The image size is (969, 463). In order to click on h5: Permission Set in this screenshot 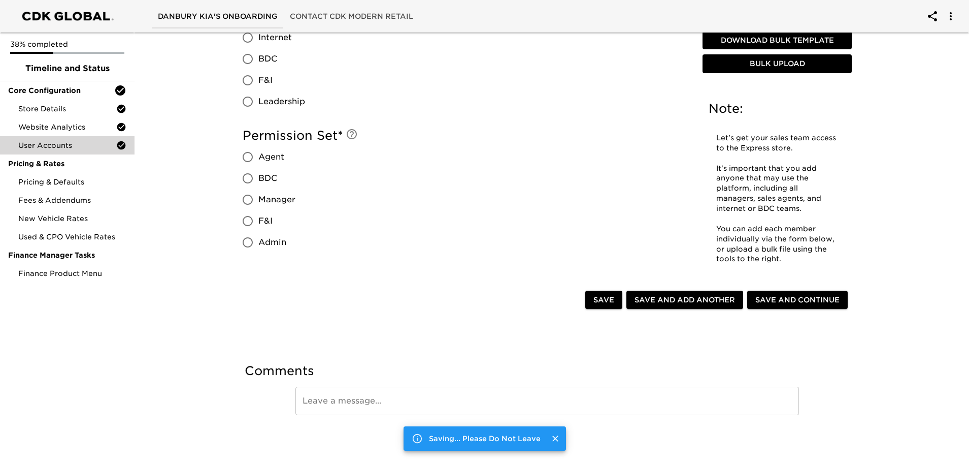, I will do `click(467, 136)`.